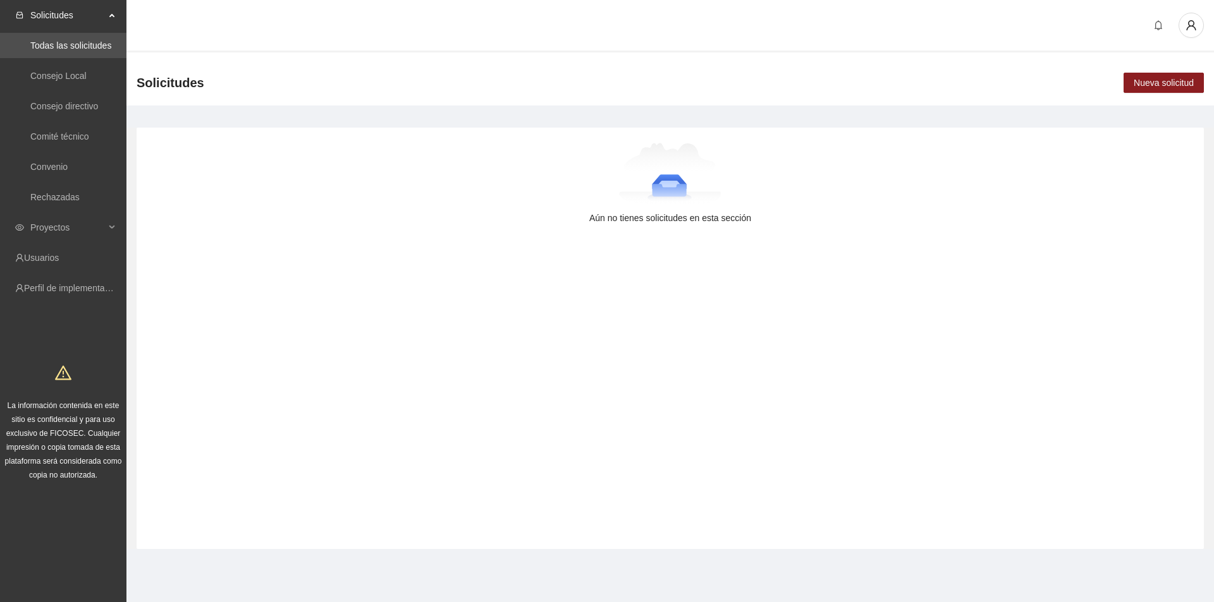 The image size is (1214, 602). I want to click on a: Perfil de implementadora, so click(73, 288).